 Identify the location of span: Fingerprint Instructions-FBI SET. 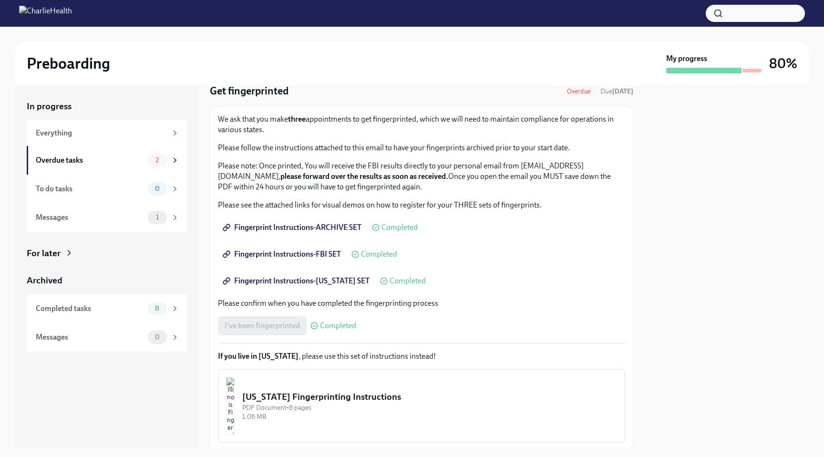
(283, 254).